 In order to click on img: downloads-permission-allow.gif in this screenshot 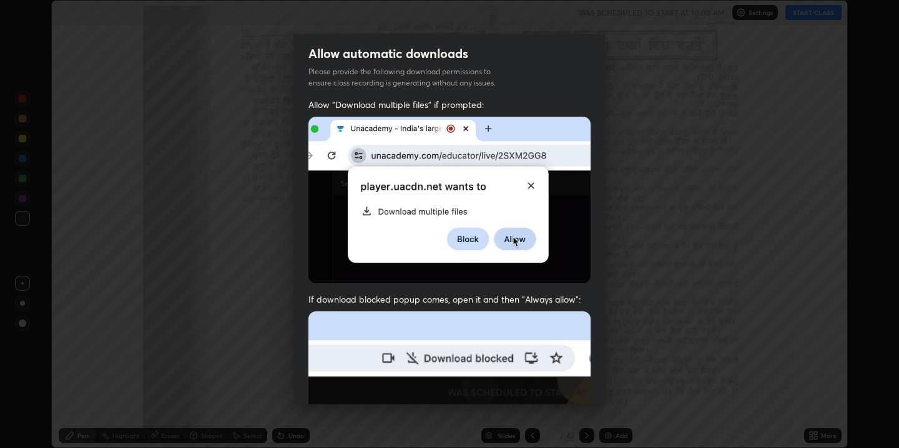, I will do `click(449, 200)`.